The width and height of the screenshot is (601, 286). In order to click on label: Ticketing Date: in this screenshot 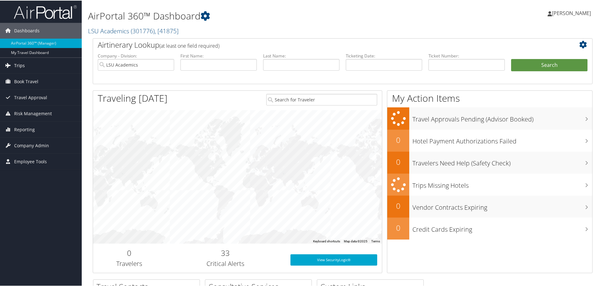, I will do `click(384, 55)`.